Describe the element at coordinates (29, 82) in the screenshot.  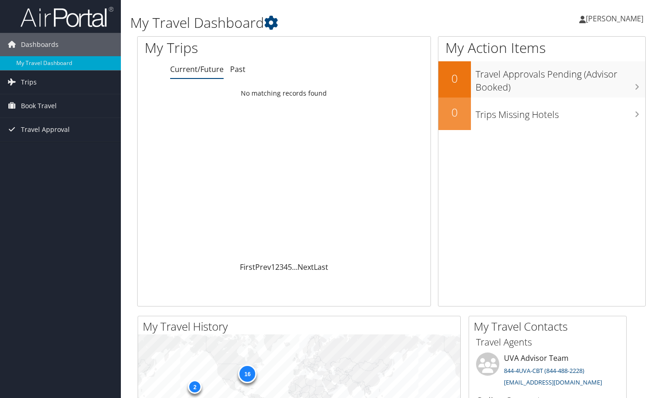
I see `span: Trips` at that location.